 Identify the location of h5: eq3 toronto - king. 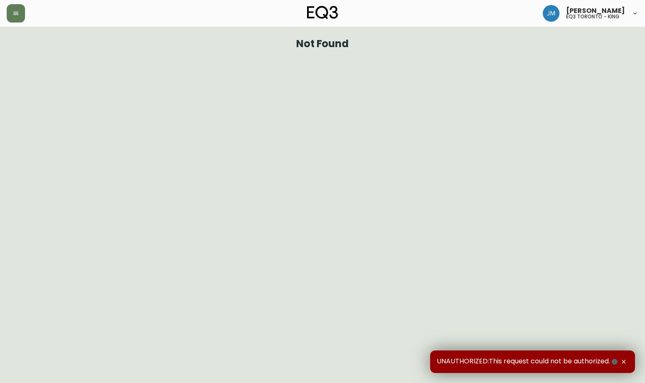
(593, 17).